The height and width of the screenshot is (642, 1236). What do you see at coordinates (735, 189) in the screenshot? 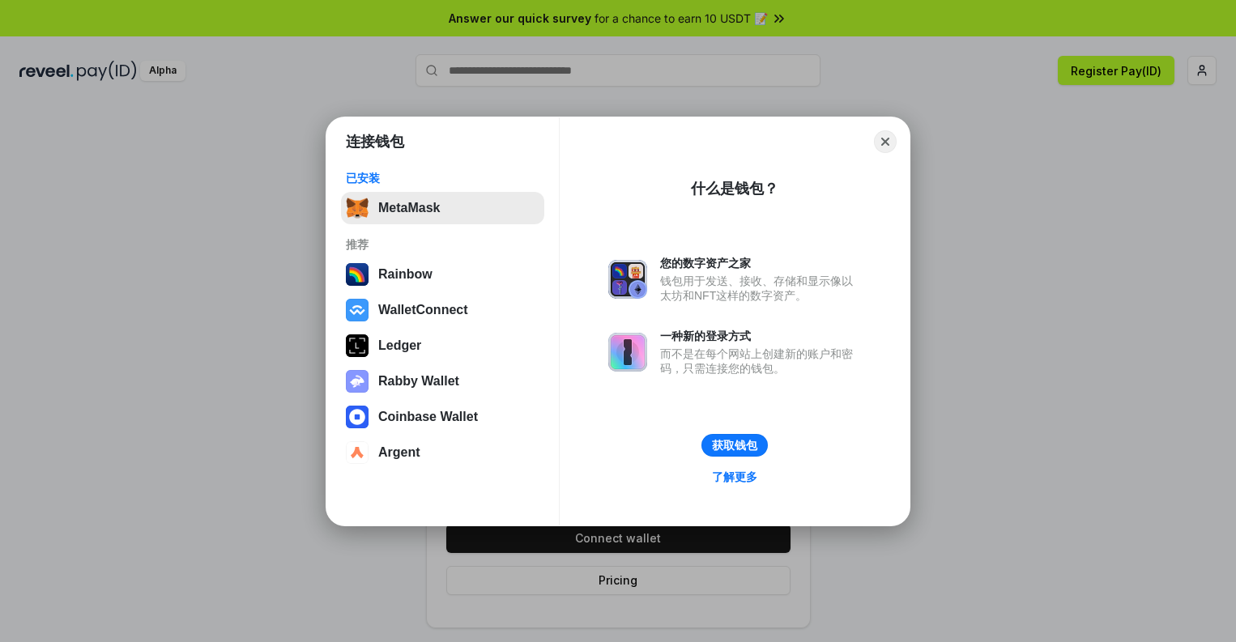
I see `div: 什么是钱包？` at bounding box center [735, 189].